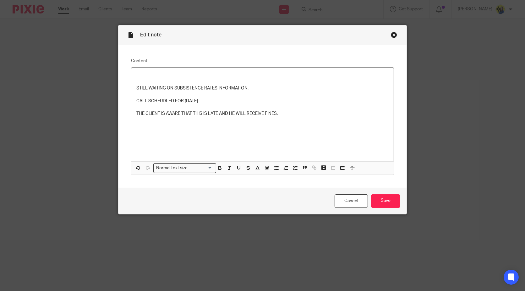 Image resolution: width=525 pixels, height=291 pixels. I want to click on p: THE CLIENT IS AWARE THAT THIS IS LATE AND HE WILL RECEIVE FINES., so click(262, 114).